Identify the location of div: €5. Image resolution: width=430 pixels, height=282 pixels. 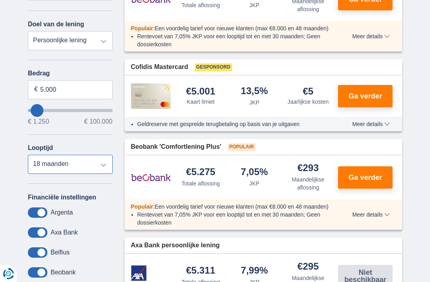
(308, 91).